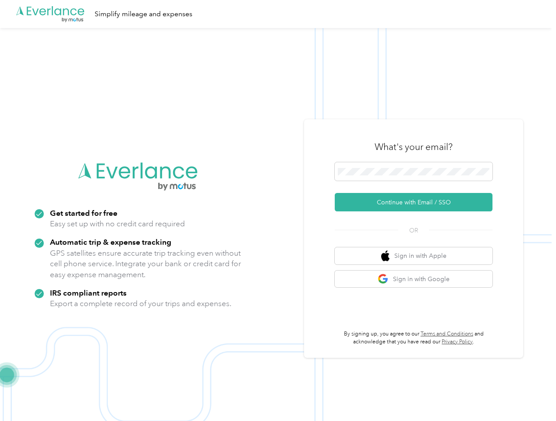  I want to click on strong: IRS compliant reports, so click(88, 292).